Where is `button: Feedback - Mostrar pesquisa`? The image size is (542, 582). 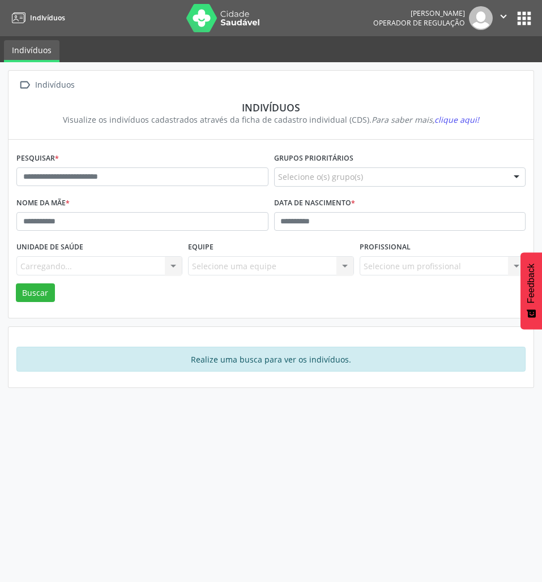
button: Feedback - Mostrar pesquisa is located at coordinates (531, 291).